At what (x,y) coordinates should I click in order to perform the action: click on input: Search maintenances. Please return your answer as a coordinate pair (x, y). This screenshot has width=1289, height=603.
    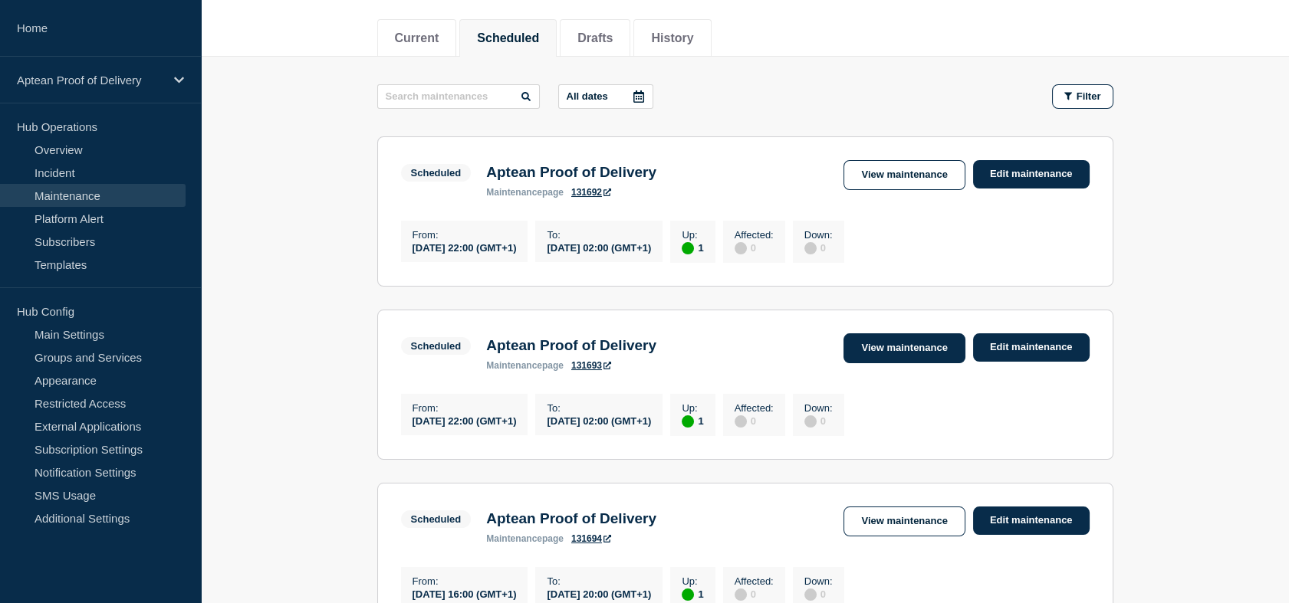
    Looking at the image, I should click on (458, 97).